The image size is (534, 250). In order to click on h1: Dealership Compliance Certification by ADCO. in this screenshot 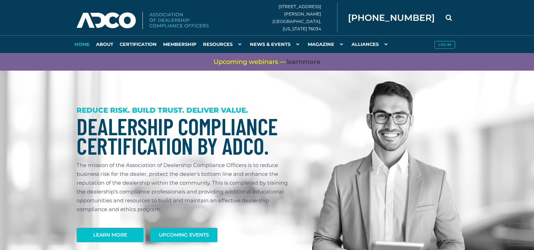, I will do `click(186, 136)`.